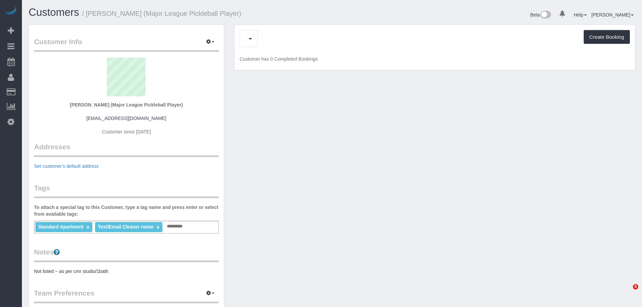 The height and width of the screenshot is (307, 642). What do you see at coordinates (61, 227) in the screenshot?
I see `span: Standard Apartment` at bounding box center [61, 227].